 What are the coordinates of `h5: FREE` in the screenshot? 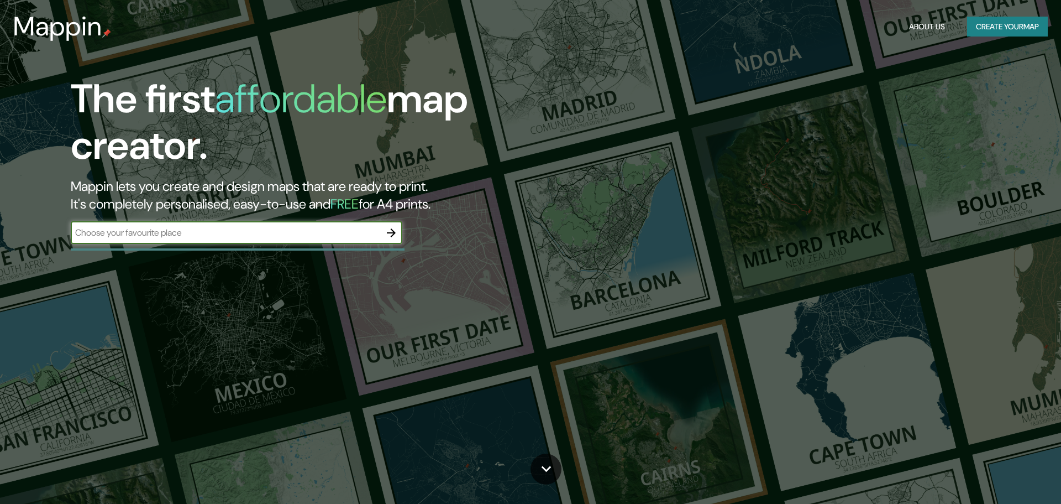 It's located at (344, 203).